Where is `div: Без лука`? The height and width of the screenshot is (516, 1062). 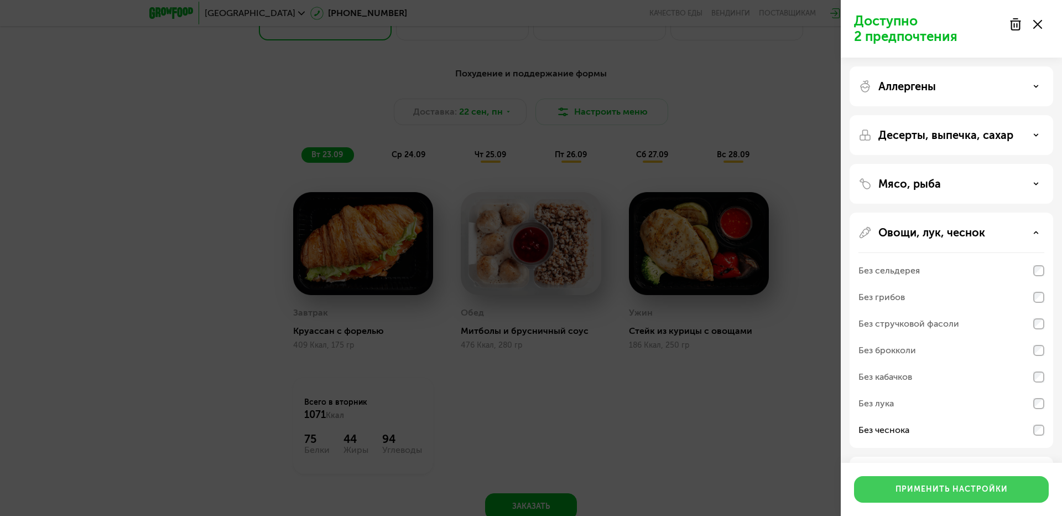 div: Без лука is located at coordinates (876, 403).